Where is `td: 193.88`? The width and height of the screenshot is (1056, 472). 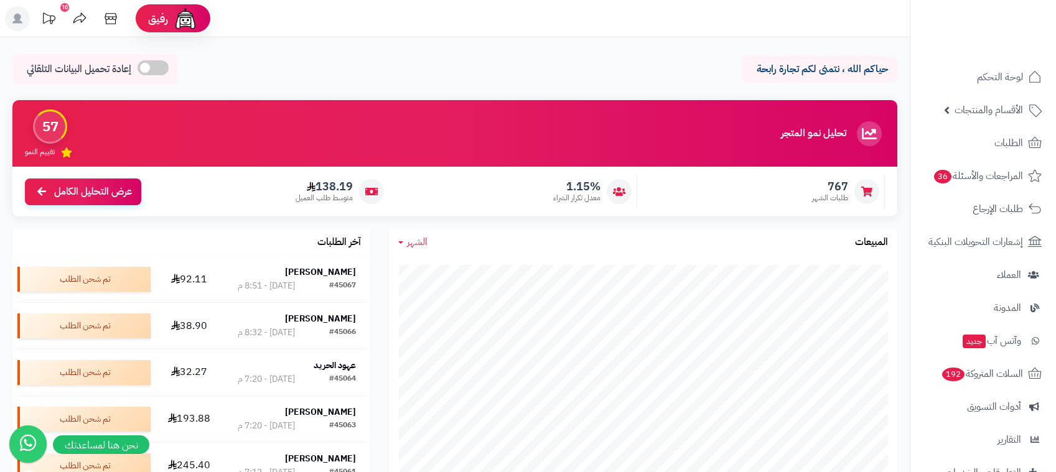
td: 193.88 is located at coordinates (190, 420).